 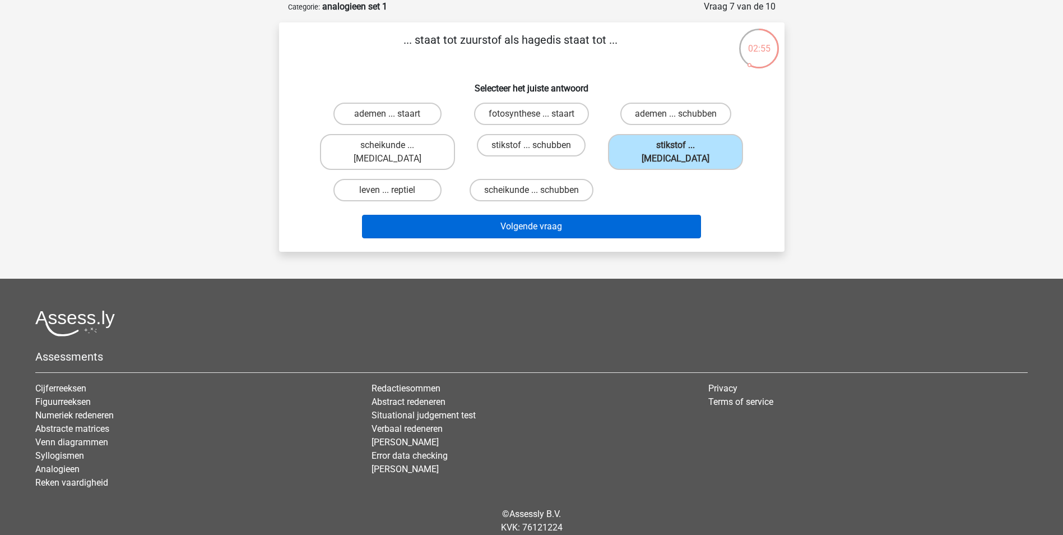 What do you see at coordinates (741, 401) in the screenshot?
I see `a: Terms of service` at bounding box center [741, 401].